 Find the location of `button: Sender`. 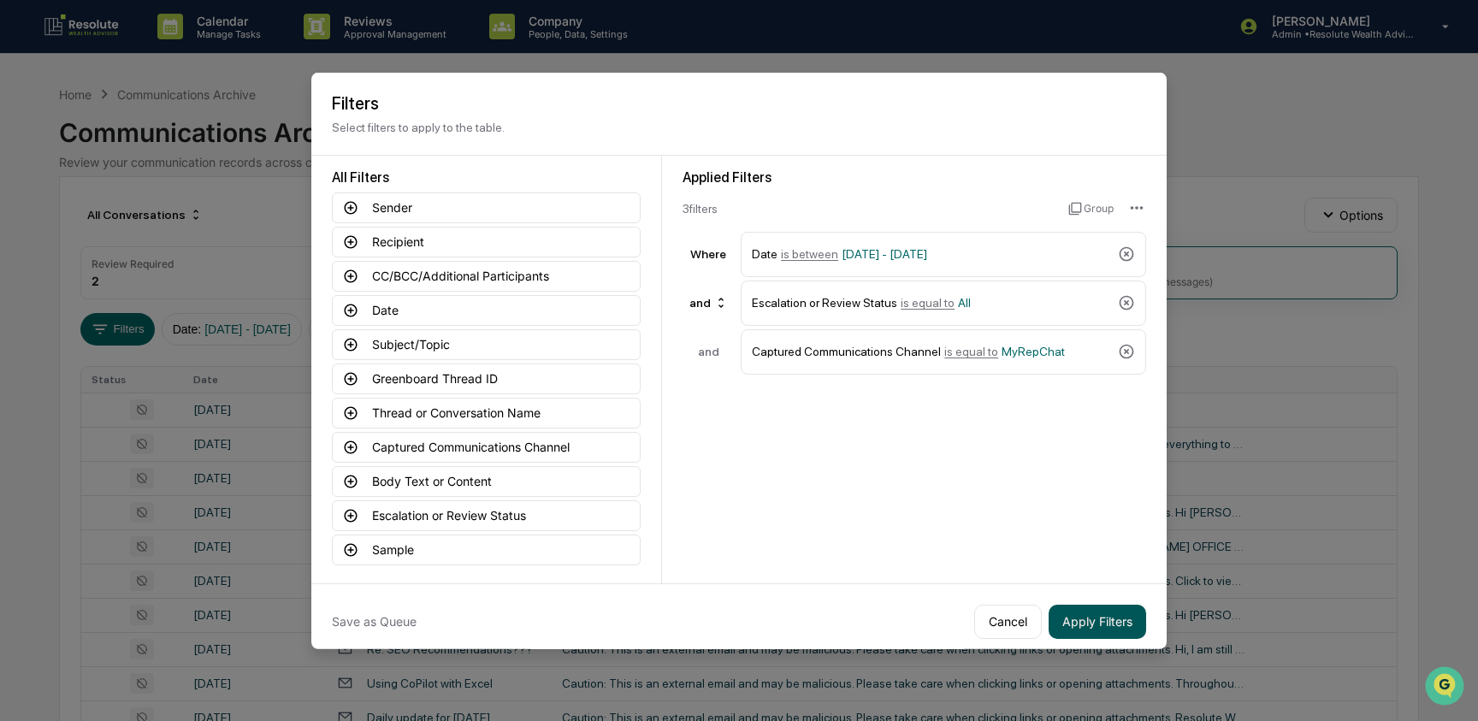

button: Sender is located at coordinates (486, 207).